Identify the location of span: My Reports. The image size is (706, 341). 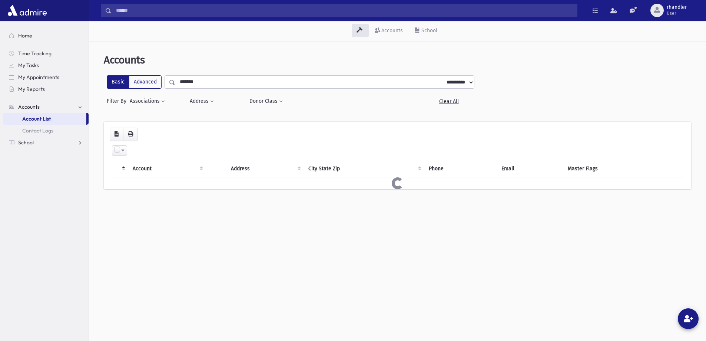
(31, 89).